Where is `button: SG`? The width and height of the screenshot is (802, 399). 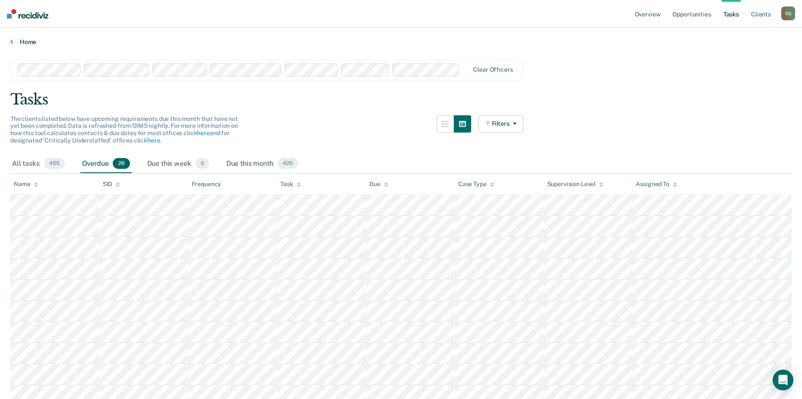
button: SG is located at coordinates (788, 13).